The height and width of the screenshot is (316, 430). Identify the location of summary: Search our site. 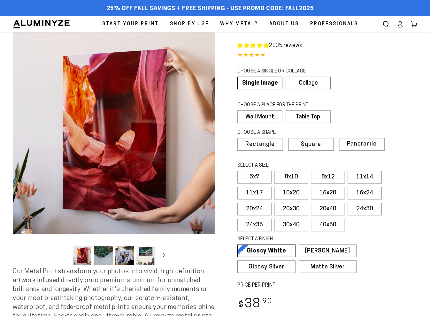
(386, 24).